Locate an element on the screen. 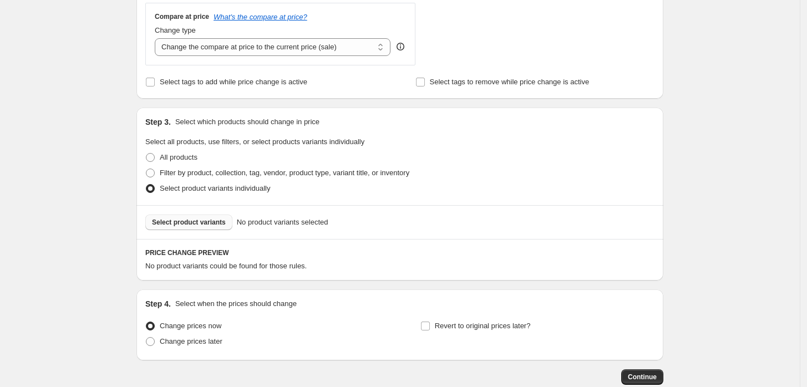 The height and width of the screenshot is (387, 807). span: Revert to original prices later? is located at coordinates (483, 326).